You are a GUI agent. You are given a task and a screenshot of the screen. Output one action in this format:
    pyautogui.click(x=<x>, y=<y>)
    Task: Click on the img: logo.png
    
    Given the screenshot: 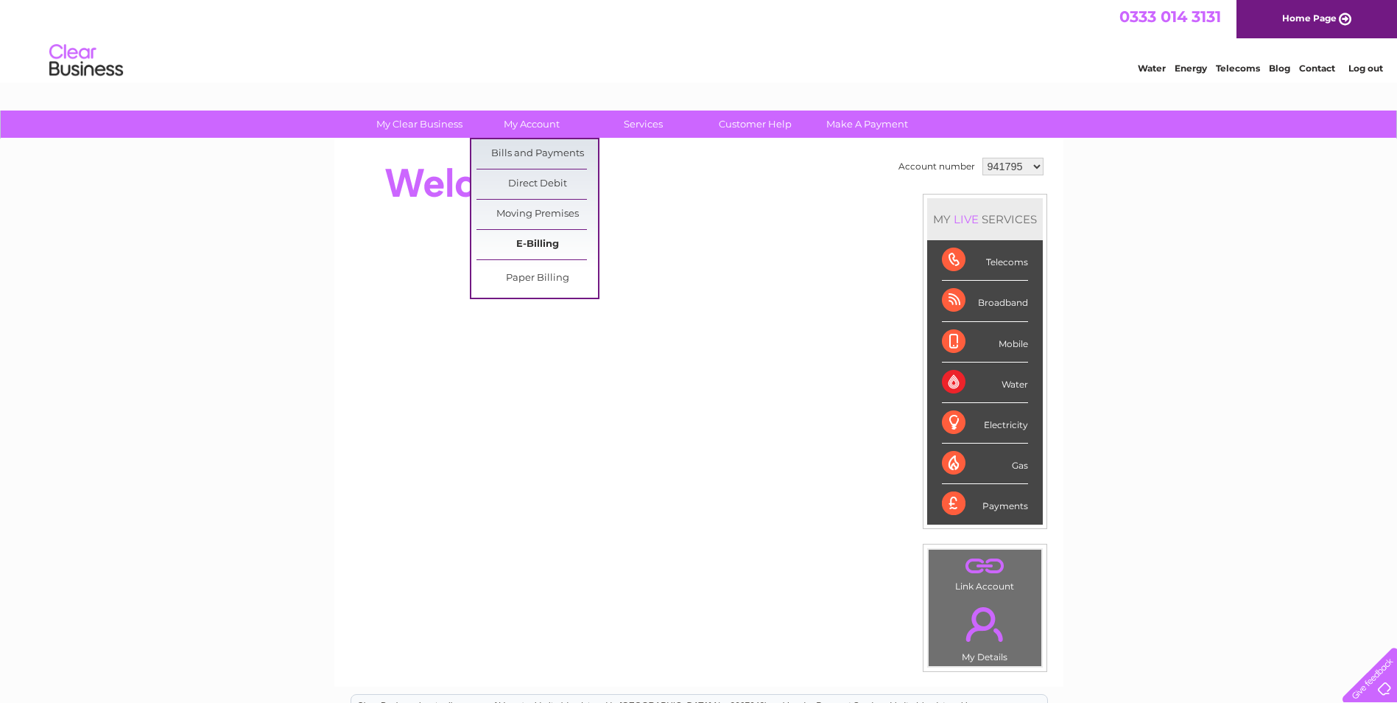 What is the action you would take?
    pyautogui.click(x=86, y=60)
    